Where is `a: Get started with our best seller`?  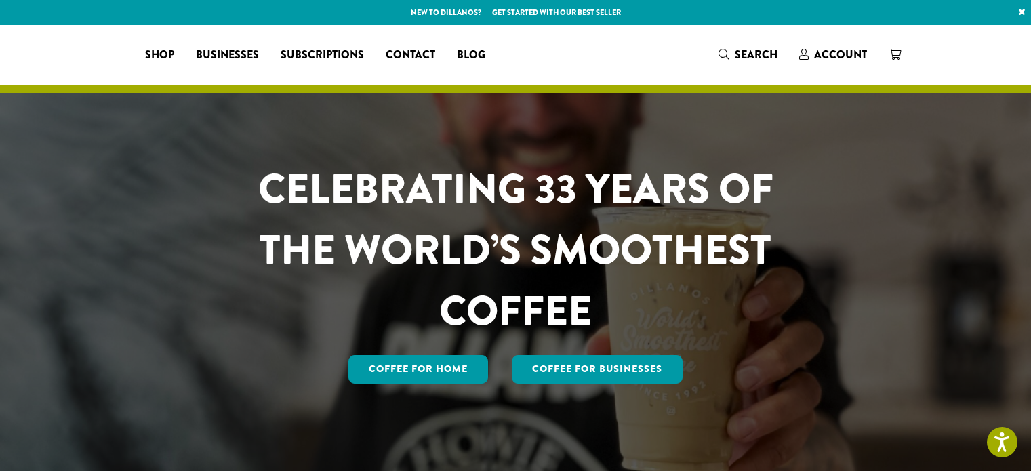
a: Get started with our best seller is located at coordinates (557, 12).